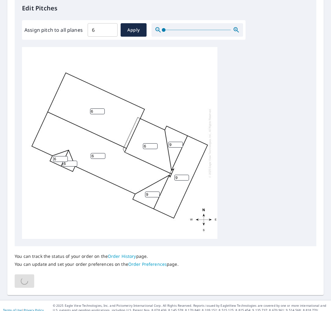  Describe the element at coordinates (133, 30) in the screenshot. I see `span: Apply` at that location.